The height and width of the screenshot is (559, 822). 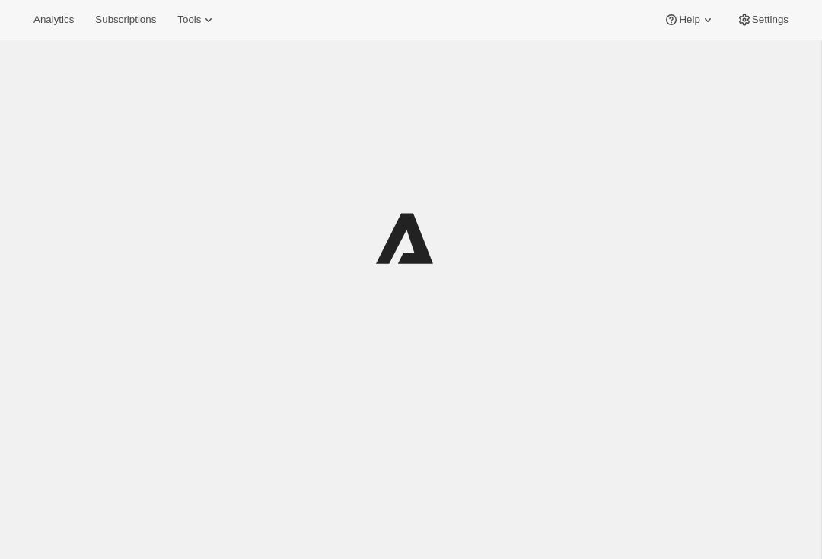 I want to click on button: Analytics, so click(x=53, y=20).